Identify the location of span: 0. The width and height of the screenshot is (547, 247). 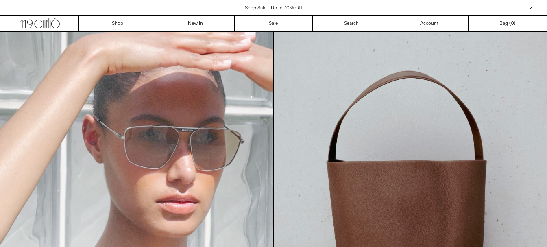
(512, 24).